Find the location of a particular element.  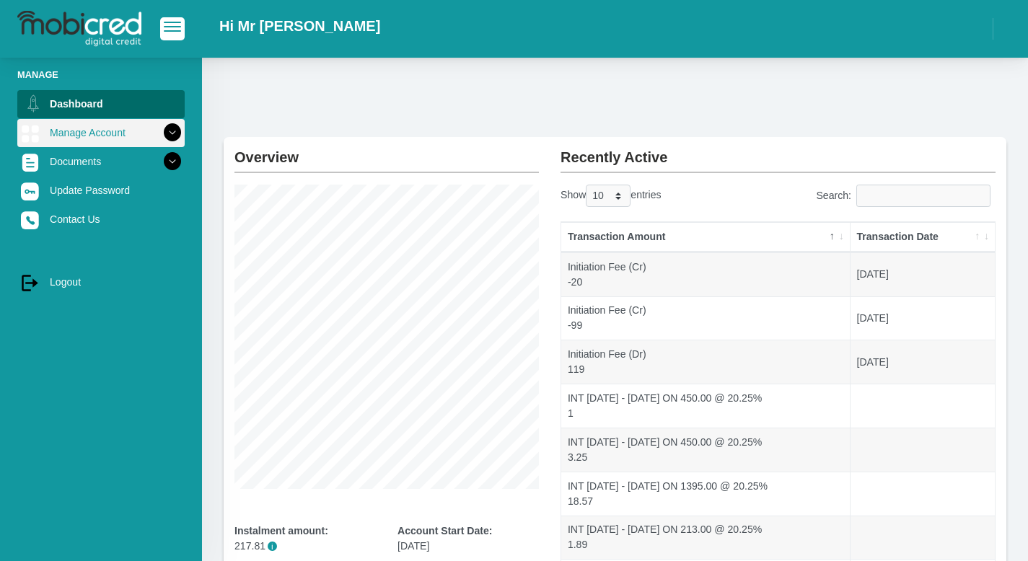

td: Initiation Fee (Cr) -20 is located at coordinates (706, 274).